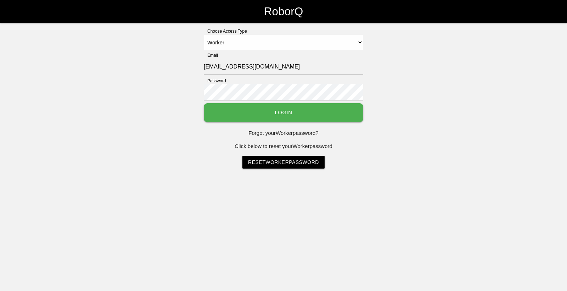  I want to click on label: Password, so click(215, 81).